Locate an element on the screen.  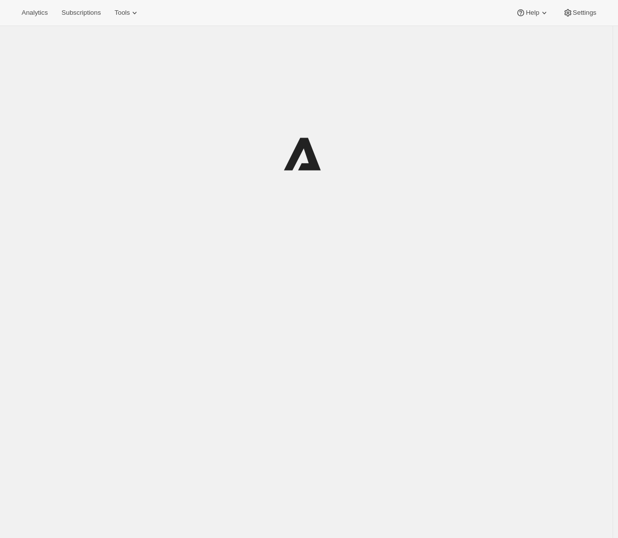
button: Subscriptions is located at coordinates (81, 13).